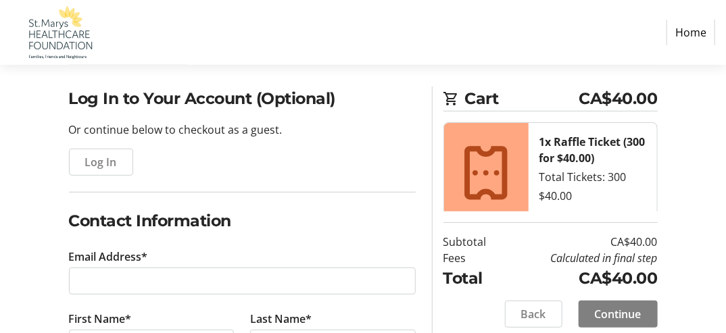 This screenshot has width=726, height=333. Describe the element at coordinates (618, 314) in the screenshot. I see `span: Continue` at that location.